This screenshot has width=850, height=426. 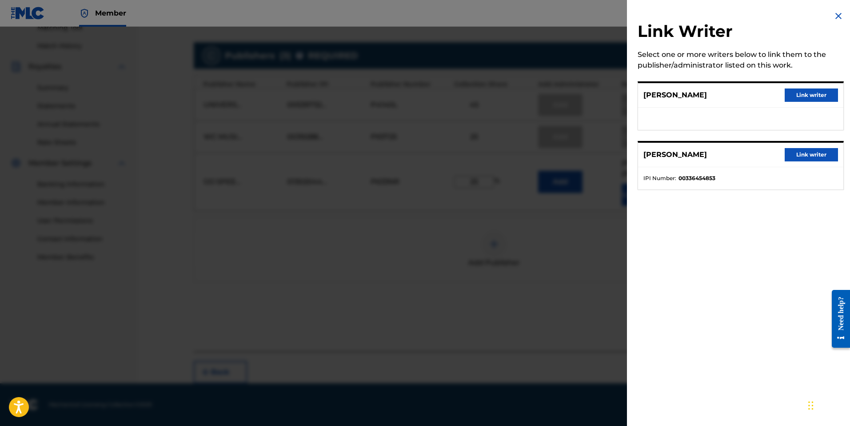 I want to click on div: Open Resource Center, so click(x=16, y=36).